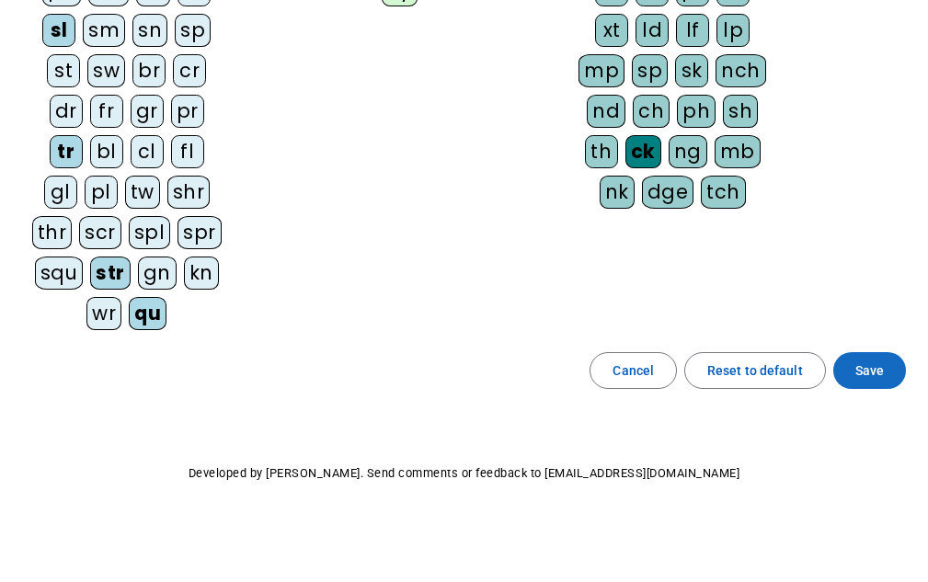 Image resolution: width=928 pixels, height=582 pixels. I want to click on div: sn, so click(150, 30).